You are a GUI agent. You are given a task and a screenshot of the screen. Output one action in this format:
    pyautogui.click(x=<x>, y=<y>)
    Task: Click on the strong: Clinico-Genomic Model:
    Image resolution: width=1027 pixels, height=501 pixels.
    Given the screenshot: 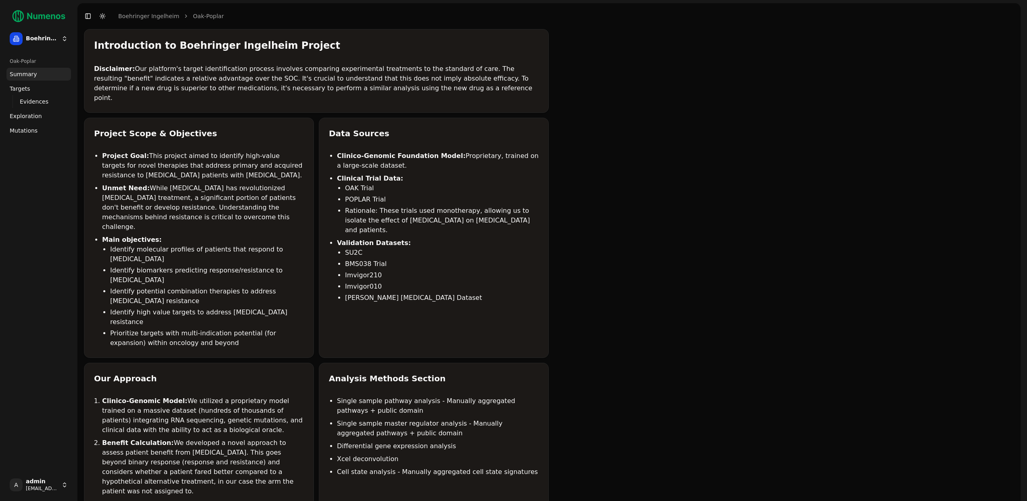 What is the action you would take?
    pyautogui.click(x=144, y=401)
    